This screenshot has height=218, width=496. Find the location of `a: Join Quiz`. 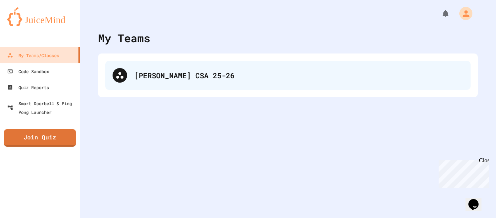

a: Join Quiz is located at coordinates (40, 138).